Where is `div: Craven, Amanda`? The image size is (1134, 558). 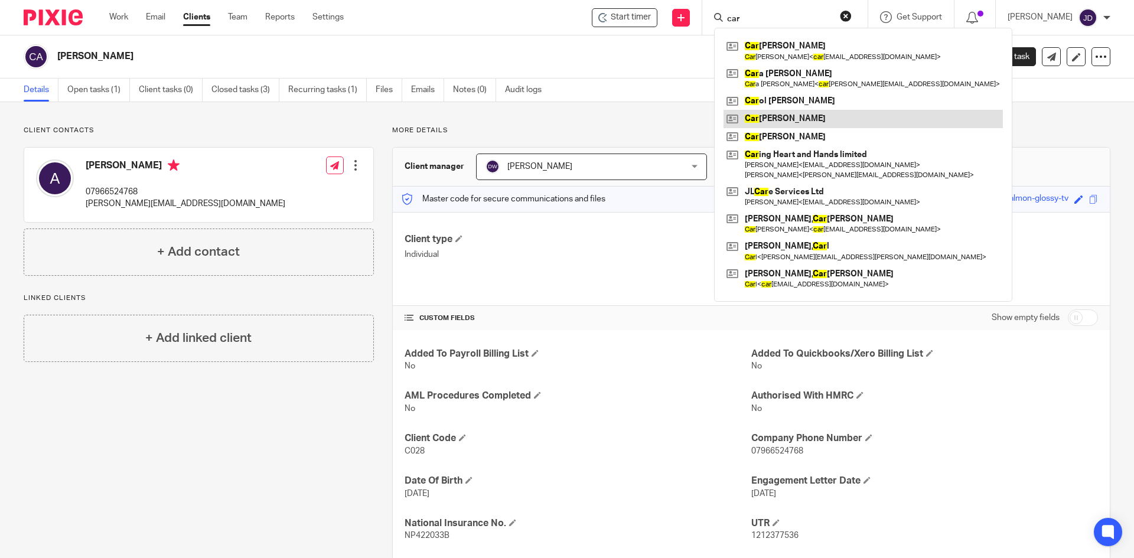 div: Craven, Amanda is located at coordinates (624, 18).